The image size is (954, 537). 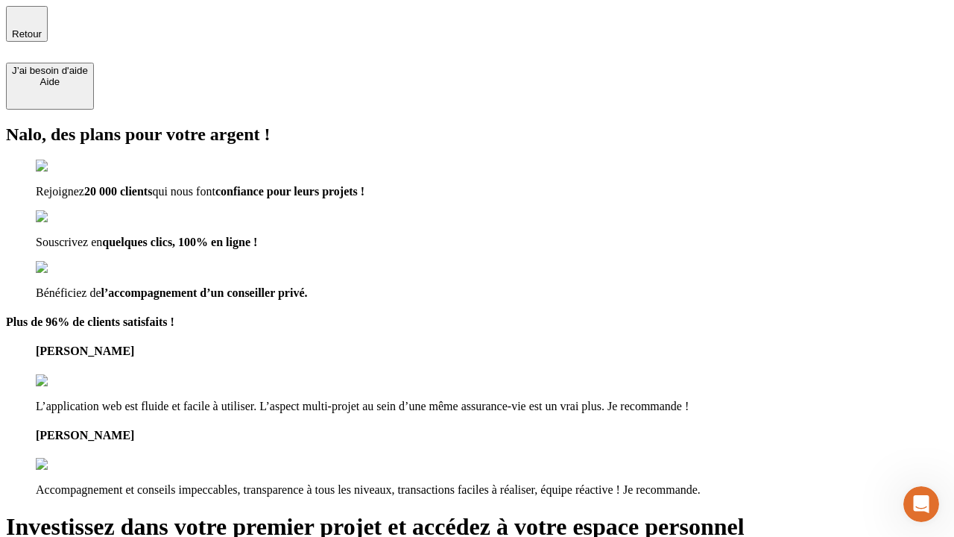 What do you see at coordinates (50, 81) in the screenshot?
I see `div: Aide` at bounding box center [50, 81].